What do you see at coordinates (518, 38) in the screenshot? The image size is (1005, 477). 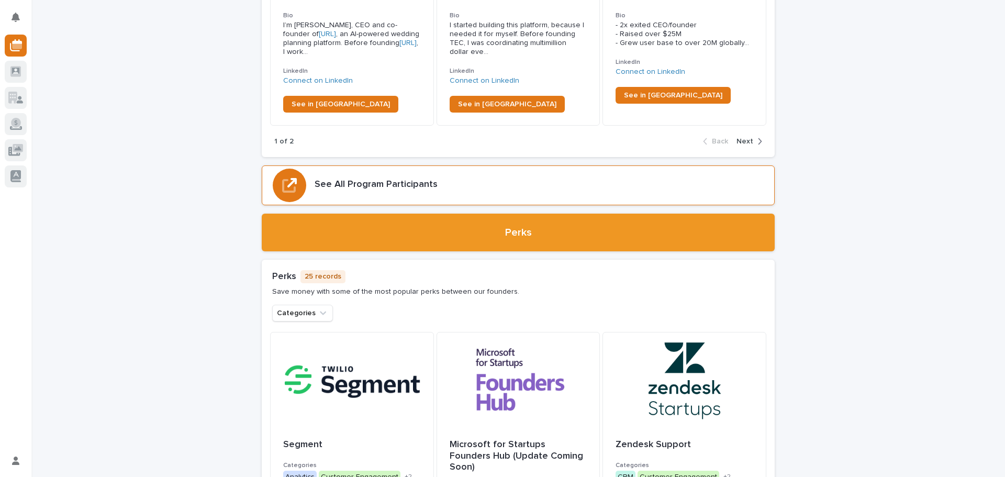 I see `div: I started building this platform, because I needed it for myself. Before founding TEC, I was coor...` at bounding box center [518, 38].